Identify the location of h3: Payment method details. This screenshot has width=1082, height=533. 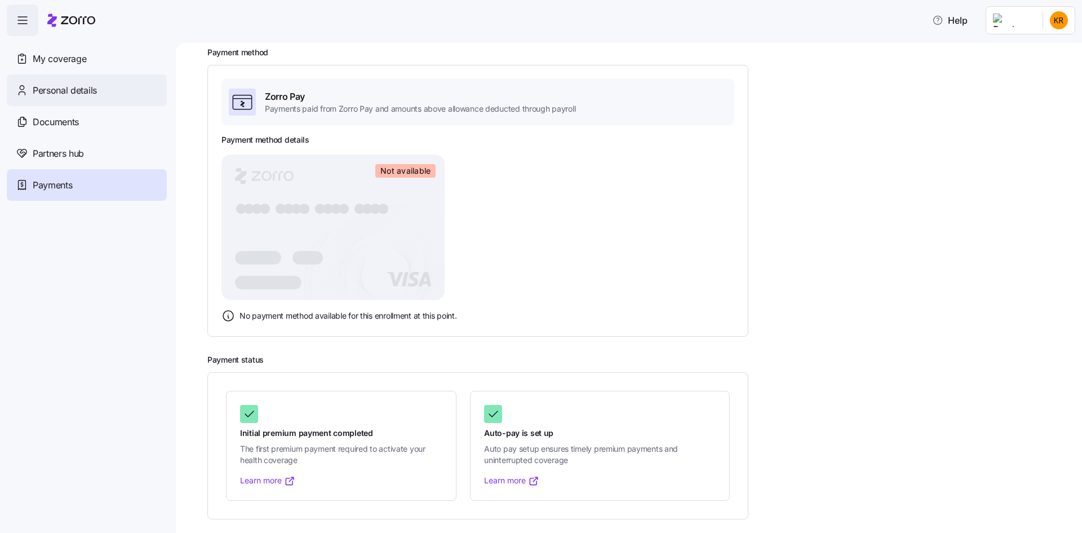
(265, 140).